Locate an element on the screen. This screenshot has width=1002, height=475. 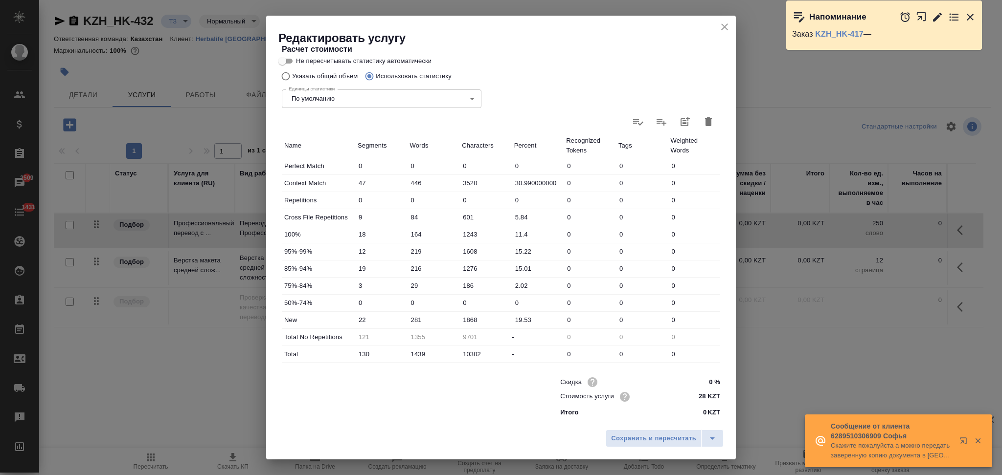
p: KZT is located at coordinates (714, 413).